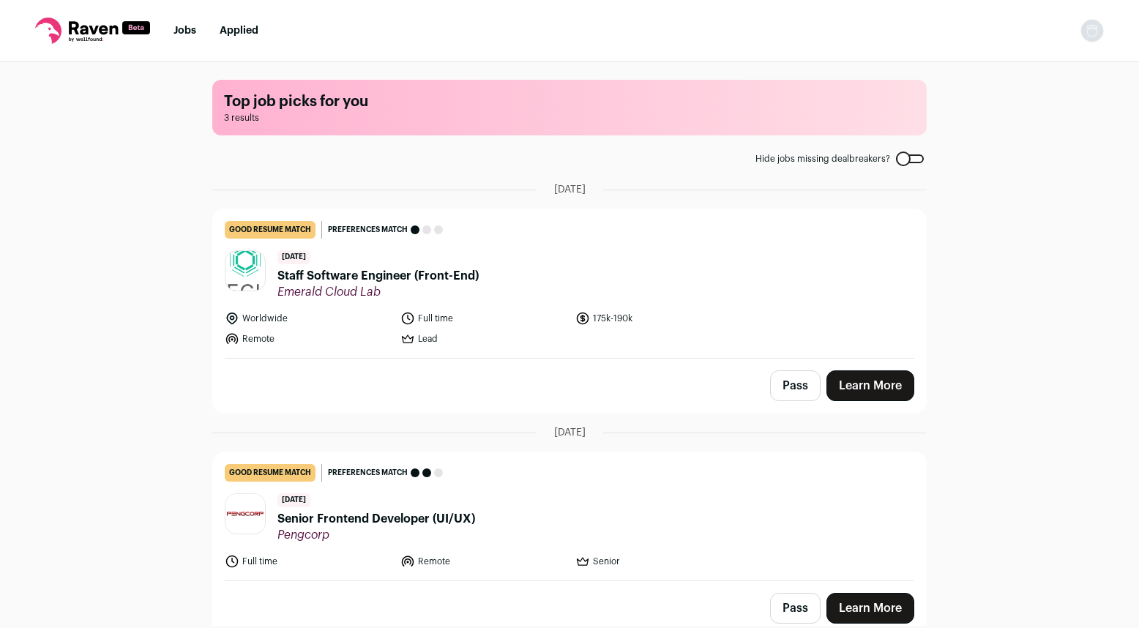 This screenshot has height=628, width=1139. I want to click on span: Senior Frontend Developer (UI/UX), so click(376, 519).